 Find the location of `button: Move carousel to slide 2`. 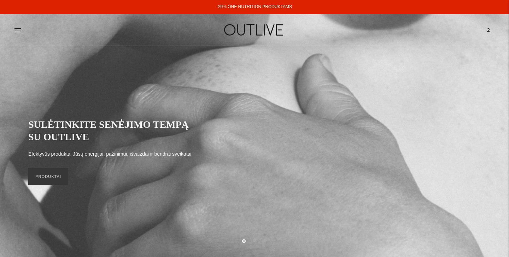

button: Move carousel to slide 2 is located at coordinates (255, 241).